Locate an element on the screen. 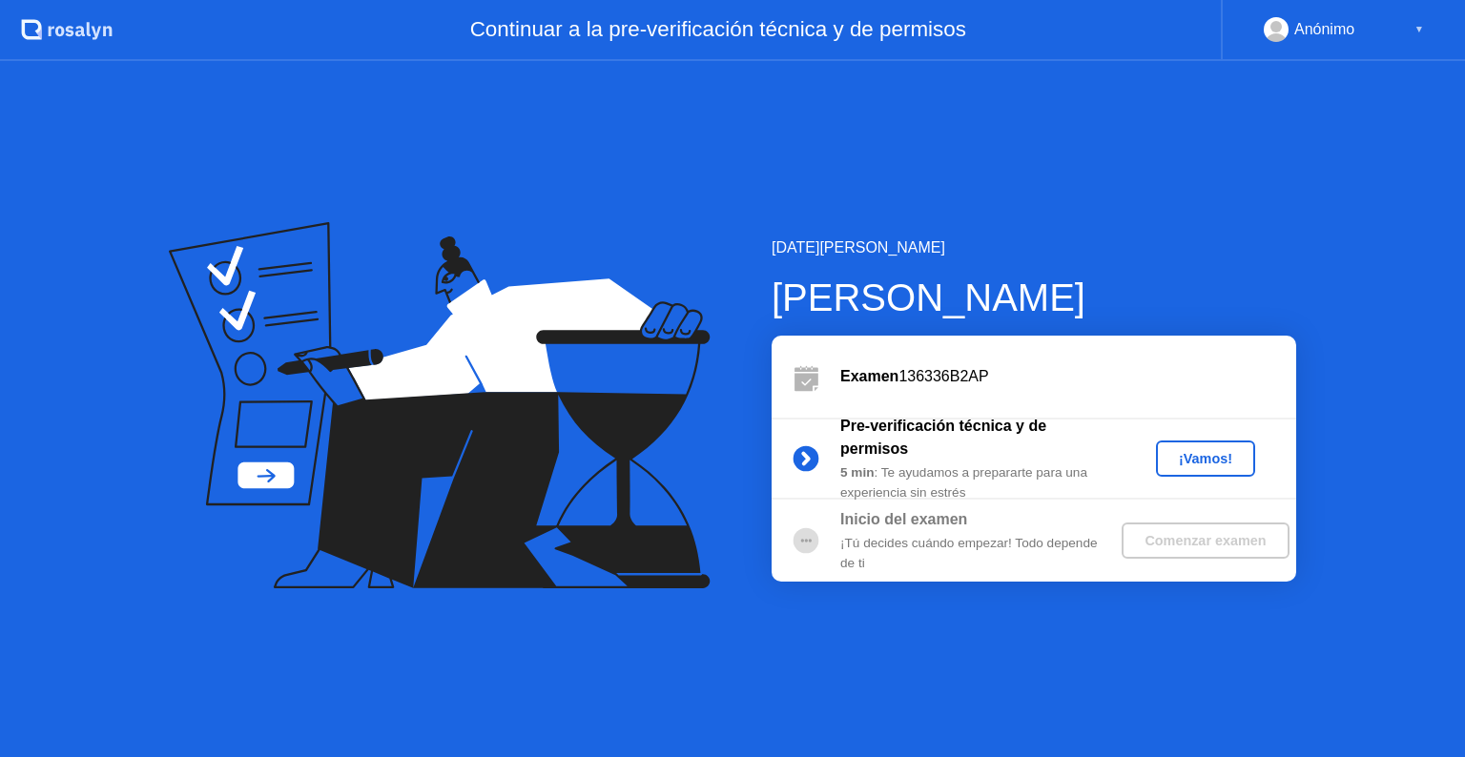  button: Comenzar examen is located at coordinates (1205, 541).